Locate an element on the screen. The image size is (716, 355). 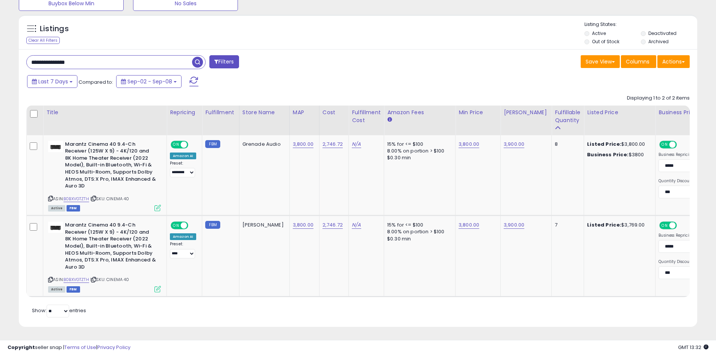
button: Save View is located at coordinates (600, 62).